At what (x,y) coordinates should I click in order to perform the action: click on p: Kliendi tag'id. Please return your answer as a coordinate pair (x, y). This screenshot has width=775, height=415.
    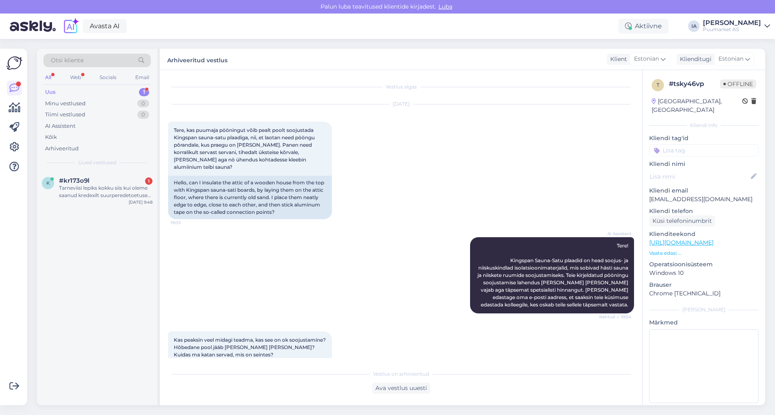
    Looking at the image, I should click on (703, 138).